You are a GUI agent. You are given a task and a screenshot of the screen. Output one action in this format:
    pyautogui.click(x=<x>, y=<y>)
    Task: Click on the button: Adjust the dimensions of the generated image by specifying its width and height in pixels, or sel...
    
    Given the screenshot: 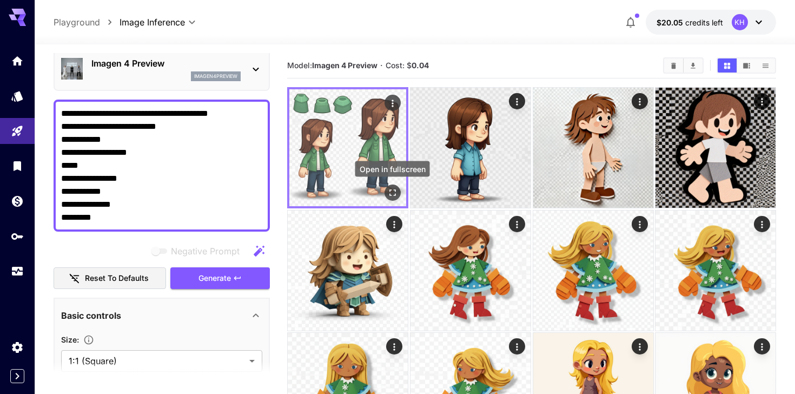 What is the action you would take?
    pyautogui.click(x=89, y=340)
    